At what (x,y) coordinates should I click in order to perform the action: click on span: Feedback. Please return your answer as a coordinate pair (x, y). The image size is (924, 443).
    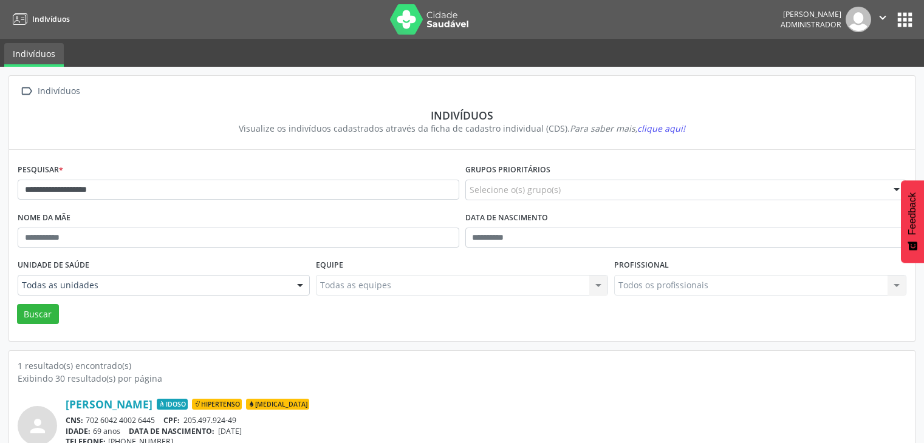
    Looking at the image, I should click on (912, 214).